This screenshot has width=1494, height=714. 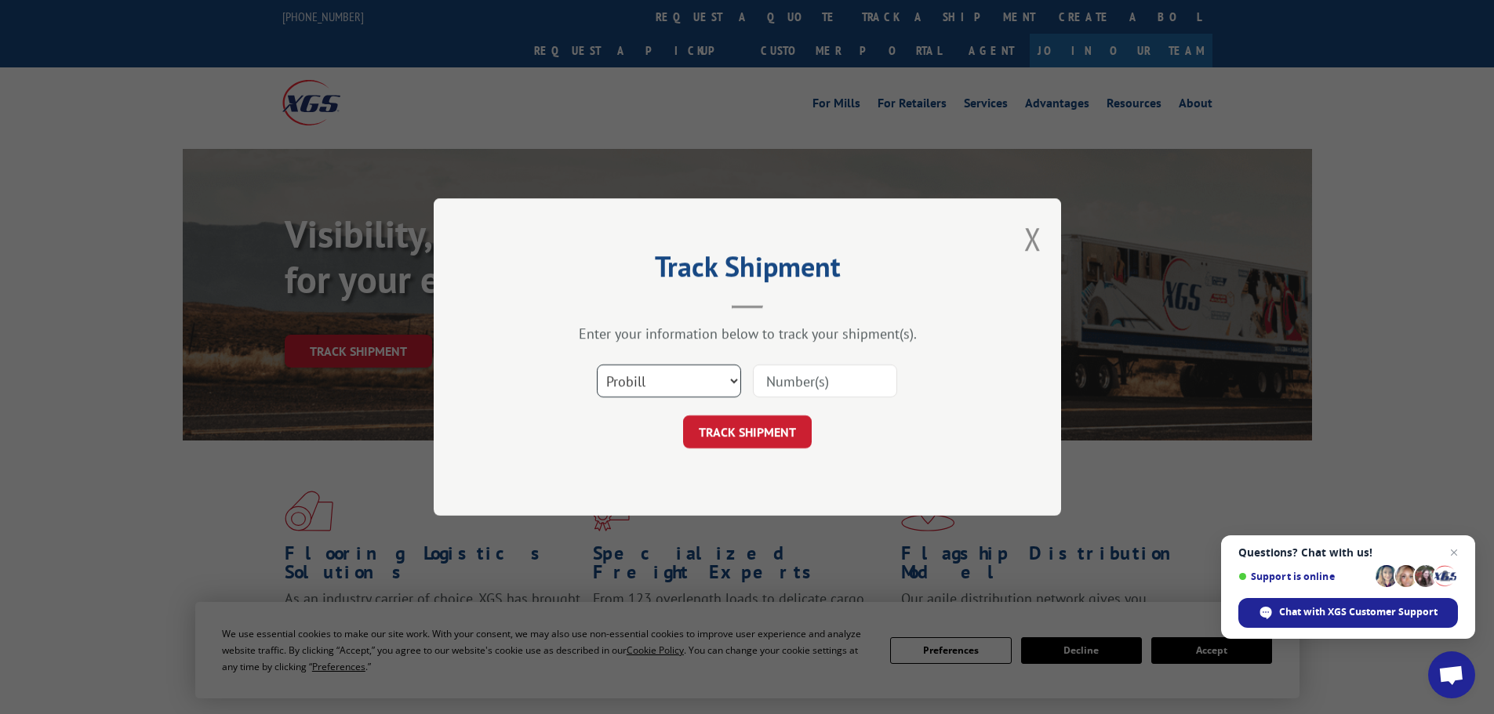 I want to click on button: Close modal, so click(x=1033, y=238).